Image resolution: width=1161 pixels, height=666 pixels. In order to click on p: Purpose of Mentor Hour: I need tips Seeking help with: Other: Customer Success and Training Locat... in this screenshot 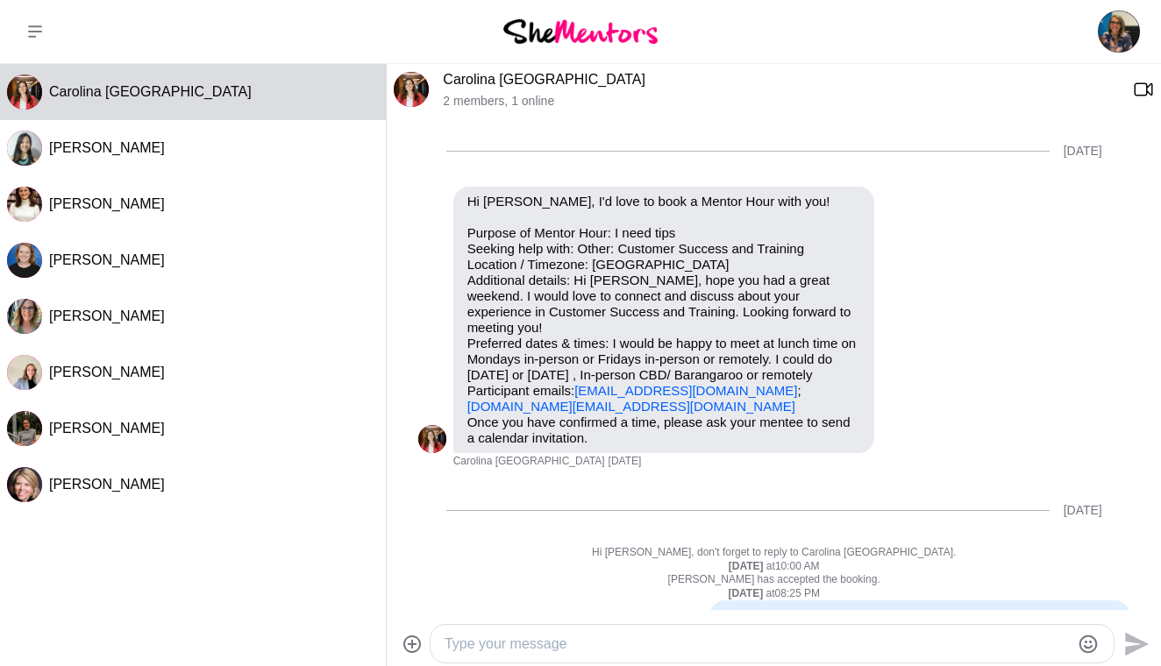, I will do `click(664, 320)`.